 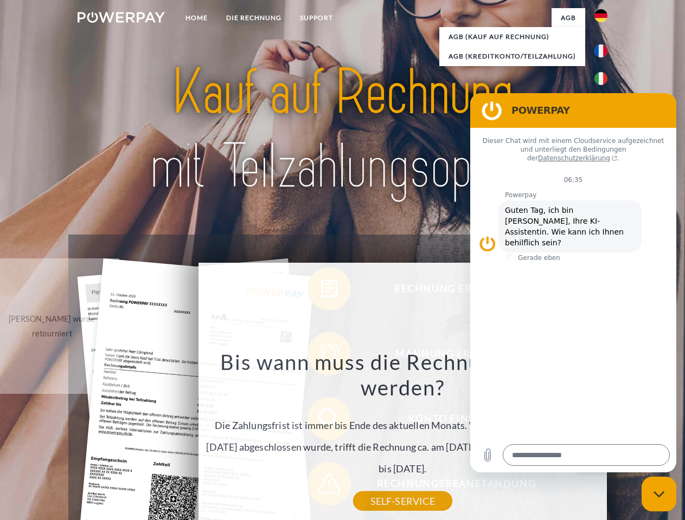 I want to click on img: logo-powerpay-white.svg, so click(x=121, y=17).